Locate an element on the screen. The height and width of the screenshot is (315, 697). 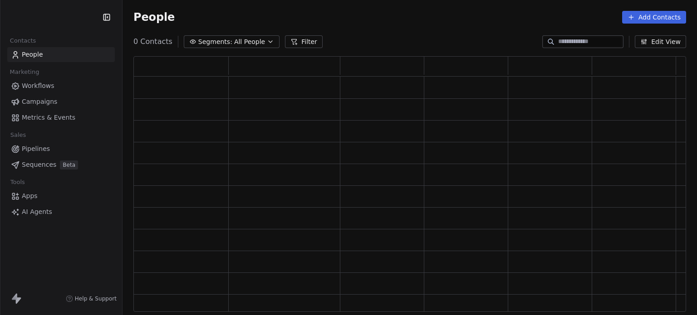
span: Pipelines is located at coordinates (36, 149).